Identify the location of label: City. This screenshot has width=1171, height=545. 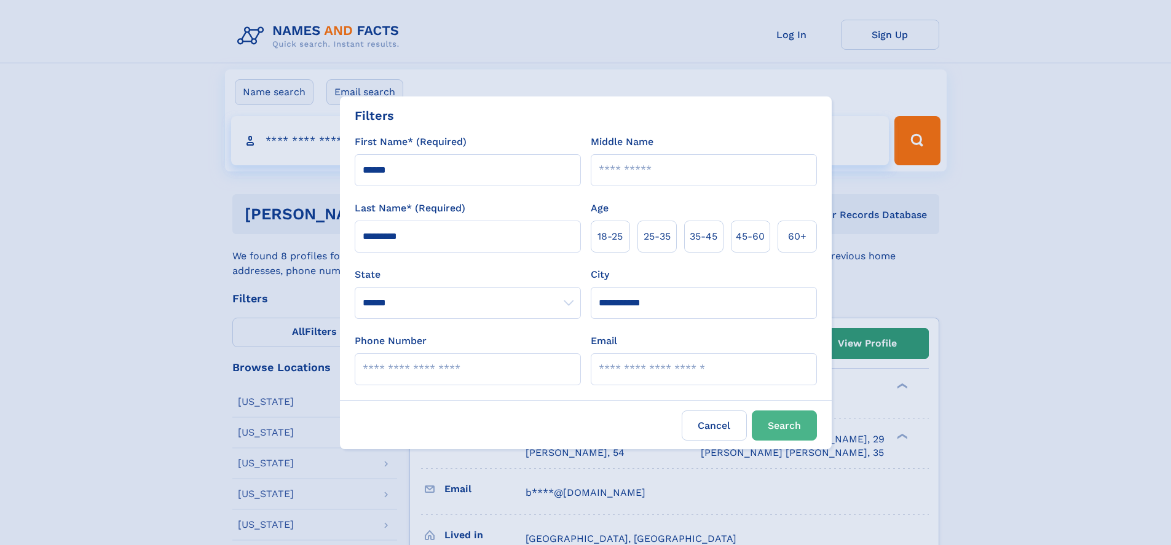
(600, 275).